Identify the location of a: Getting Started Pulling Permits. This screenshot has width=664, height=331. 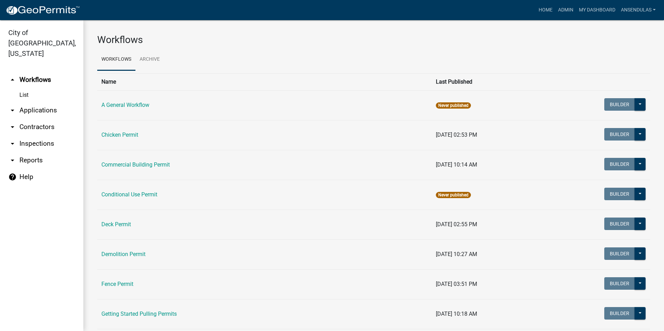
(139, 314).